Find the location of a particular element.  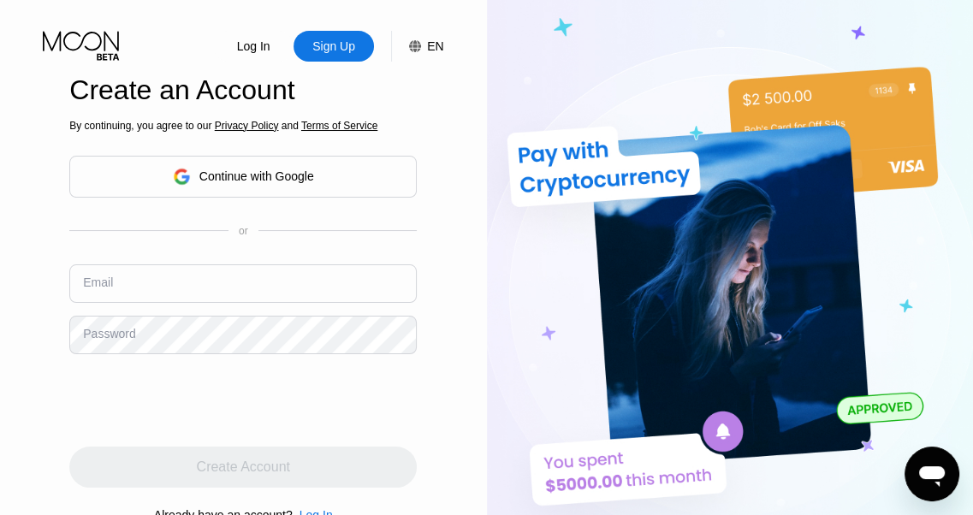

div: Log In is located at coordinates (253, 46).